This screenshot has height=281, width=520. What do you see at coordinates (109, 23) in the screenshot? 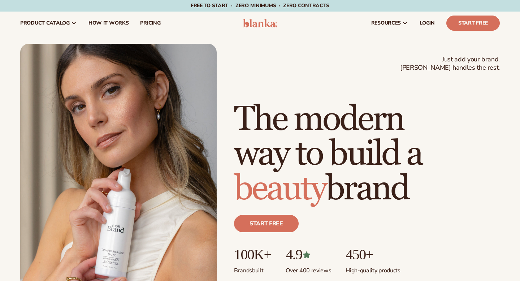
I see `span: How It Works` at bounding box center [109, 23].